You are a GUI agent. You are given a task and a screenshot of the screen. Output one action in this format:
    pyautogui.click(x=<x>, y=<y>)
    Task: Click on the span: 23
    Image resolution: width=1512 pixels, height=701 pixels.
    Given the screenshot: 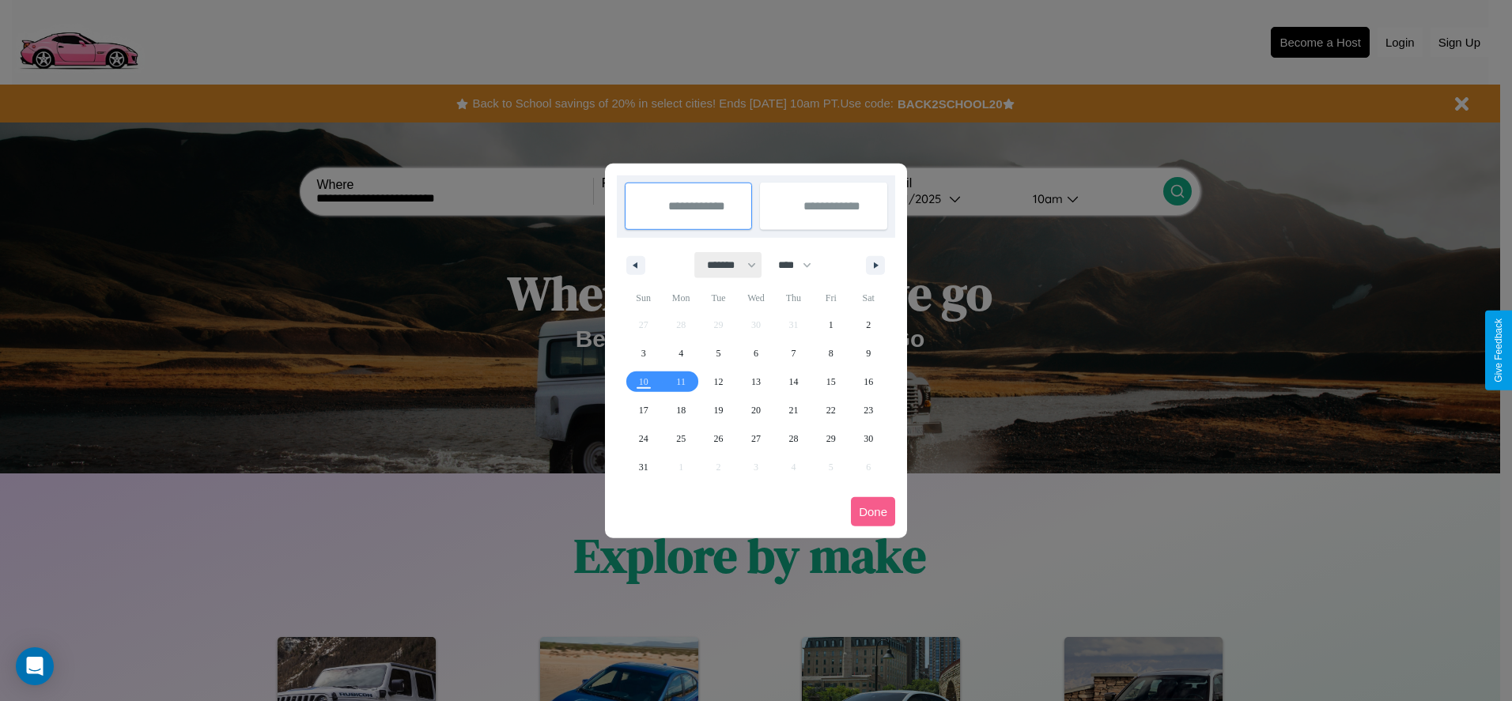 What is the action you would take?
    pyautogui.click(x=868, y=410)
    